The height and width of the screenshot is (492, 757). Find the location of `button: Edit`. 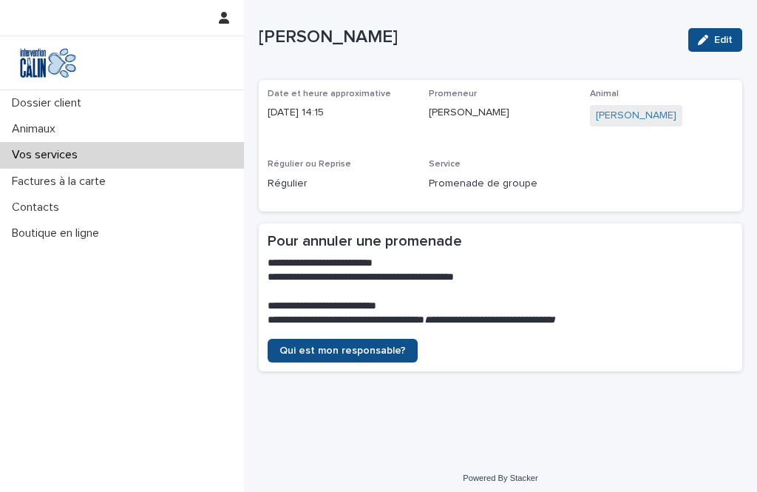

button: Edit is located at coordinates (715, 40).